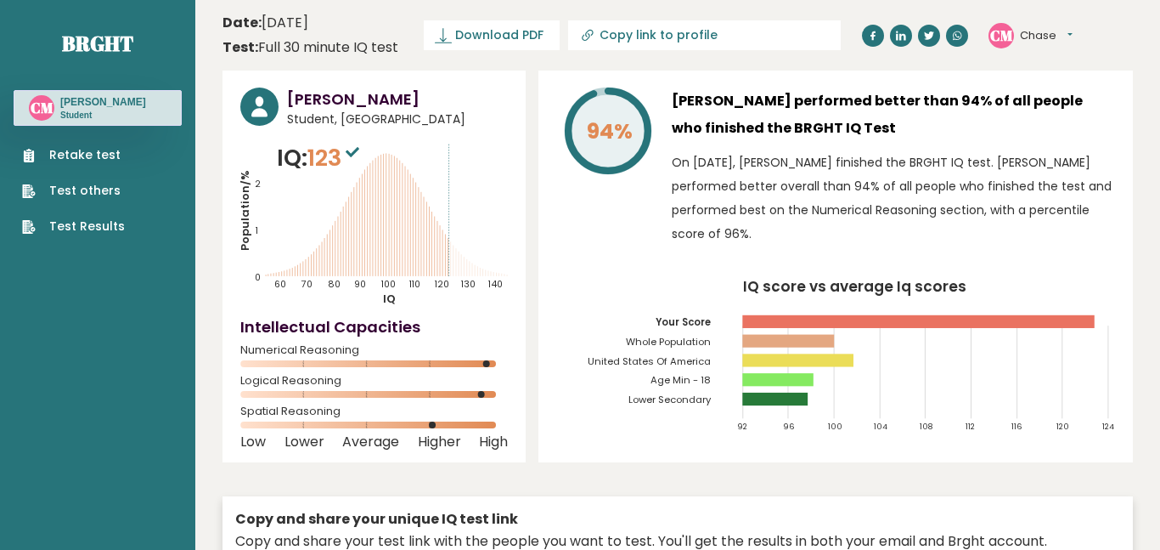 The width and height of the screenshot is (1160, 550). Describe the element at coordinates (390, 298) in the screenshot. I see `tspan: IQ` at that location.